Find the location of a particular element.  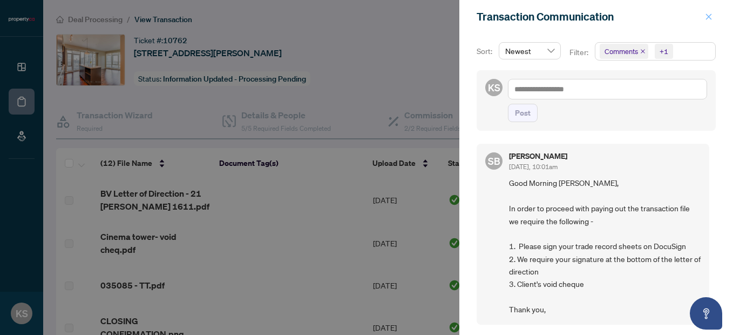

span: Newest is located at coordinates (530, 51).